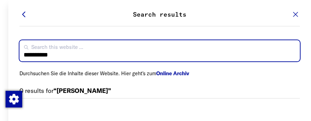  What do you see at coordinates (160, 92) in the screenshot?
I see `p: 0 results for` at bounding box center [160, 92].